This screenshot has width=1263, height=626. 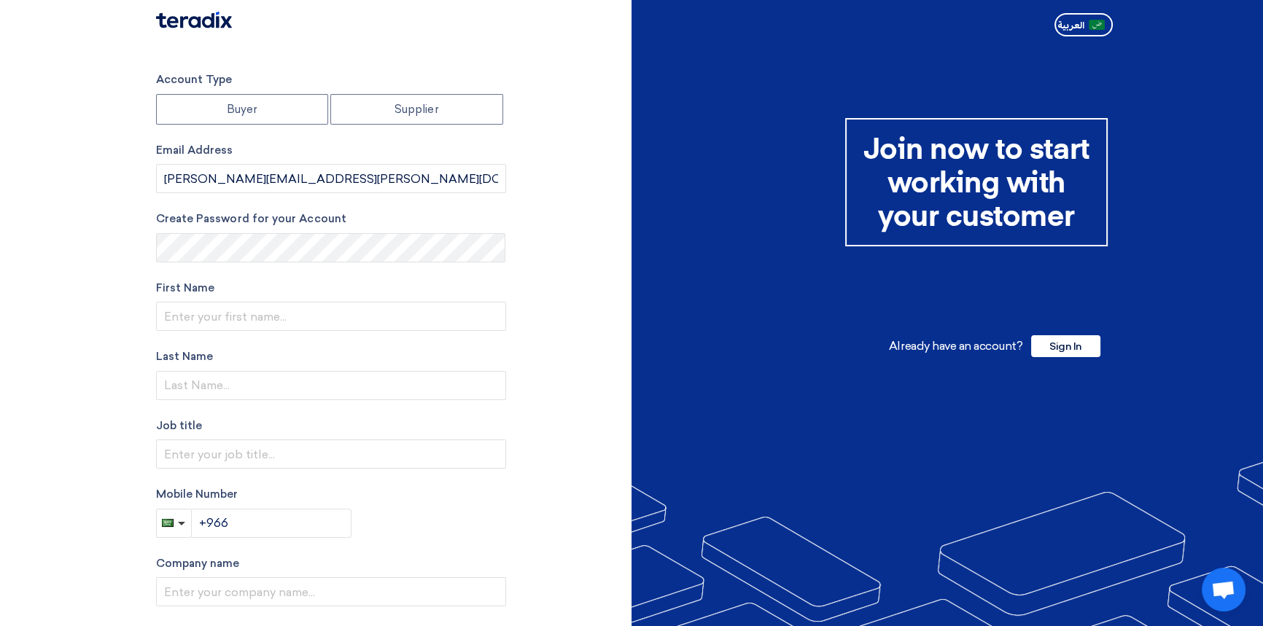 I want to click on input: Last Name..., so click(x=331, y=386).